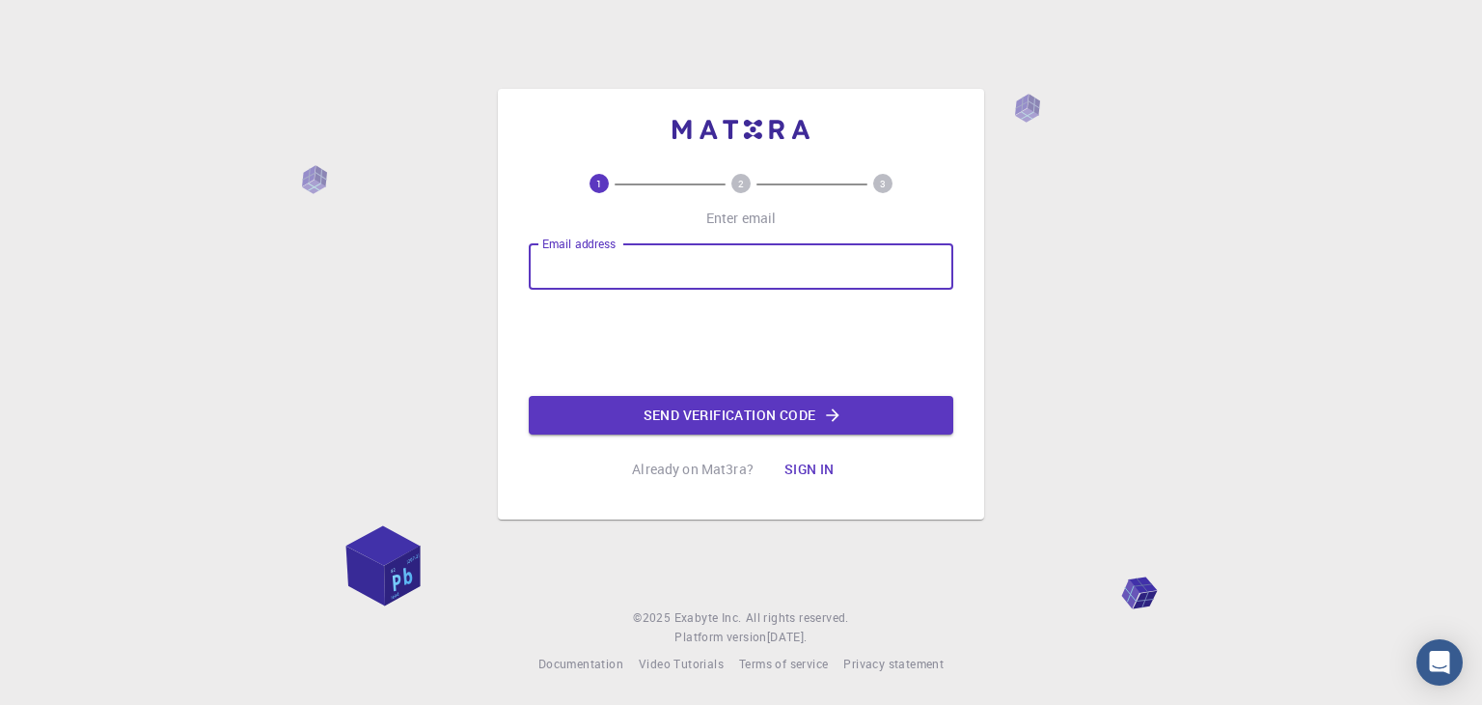 This screenshot has height=705, width=1482. Describe the element at coordinates (894, 664) in the screenshot. I see `a: Privacy statement` at that location.